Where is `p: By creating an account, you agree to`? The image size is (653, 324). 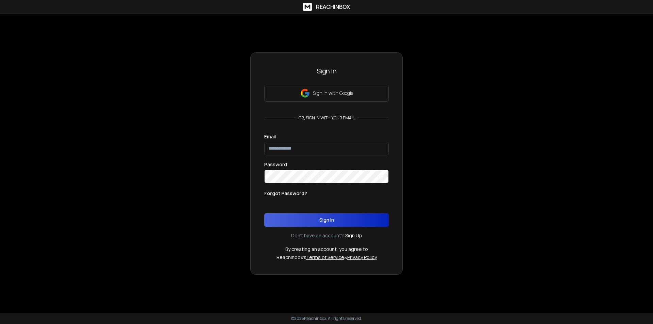 p: By creating an account, you agree to is located at coordinates (326, 249).